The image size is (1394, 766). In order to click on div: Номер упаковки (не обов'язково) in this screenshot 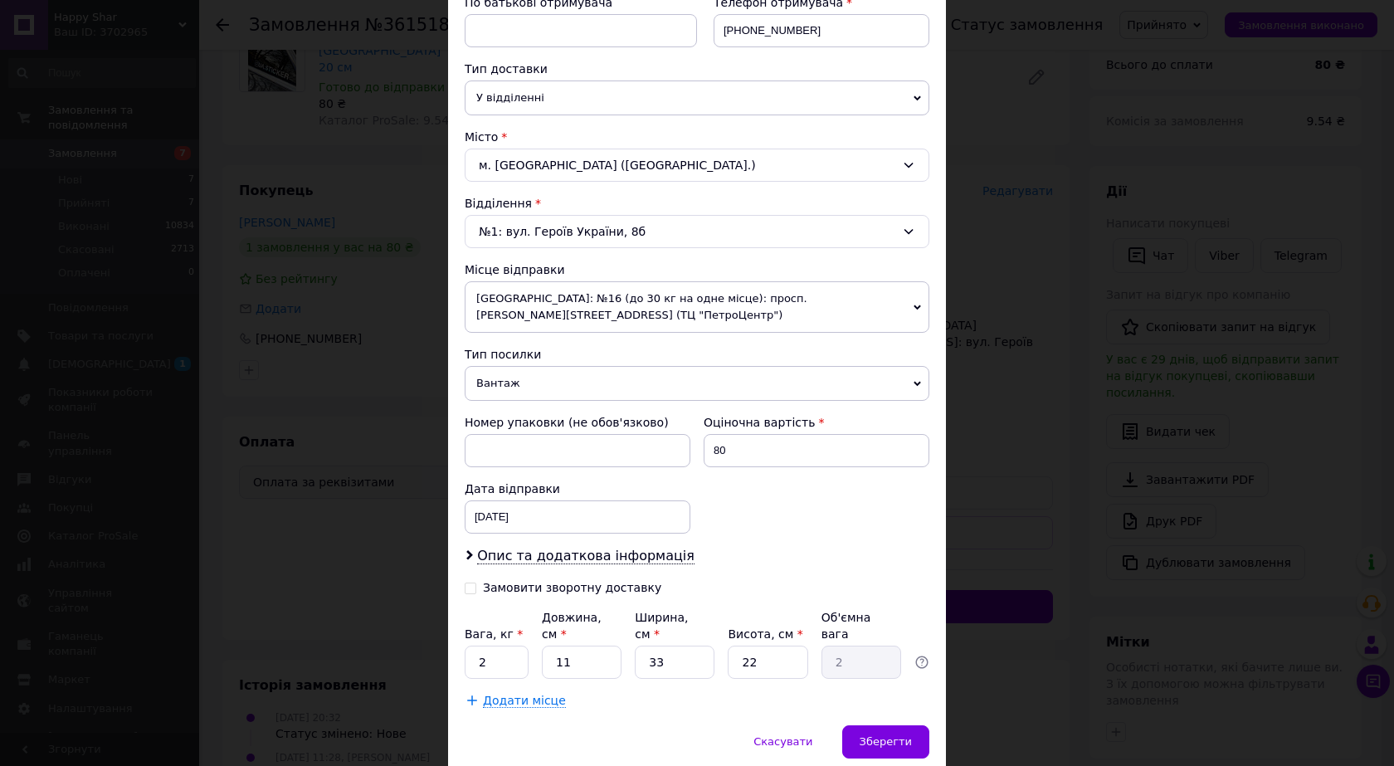, I will do `click(577, 422)`.